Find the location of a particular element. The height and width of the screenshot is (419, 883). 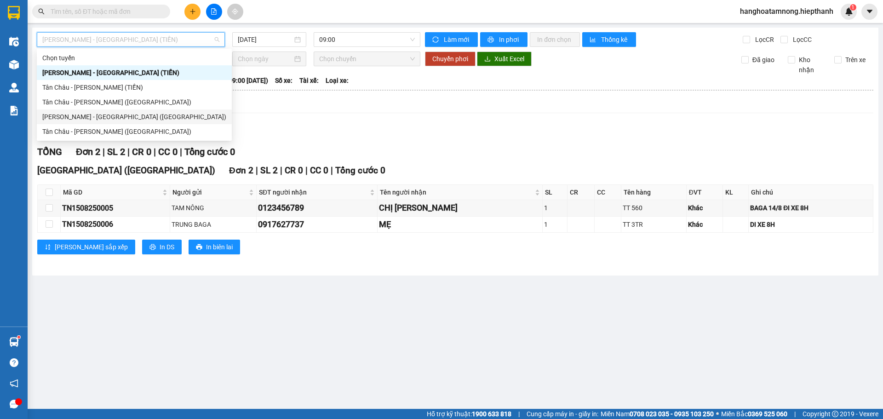

span: Số xe: is located at coordinates (284, 80).